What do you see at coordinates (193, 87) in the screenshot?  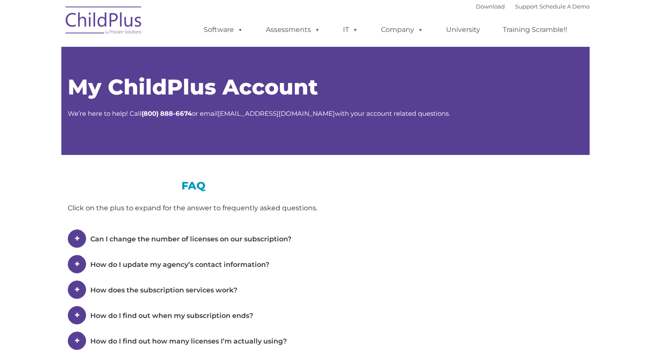 I see `span: My ChildPlus Account` at bounding box center [193, 87].